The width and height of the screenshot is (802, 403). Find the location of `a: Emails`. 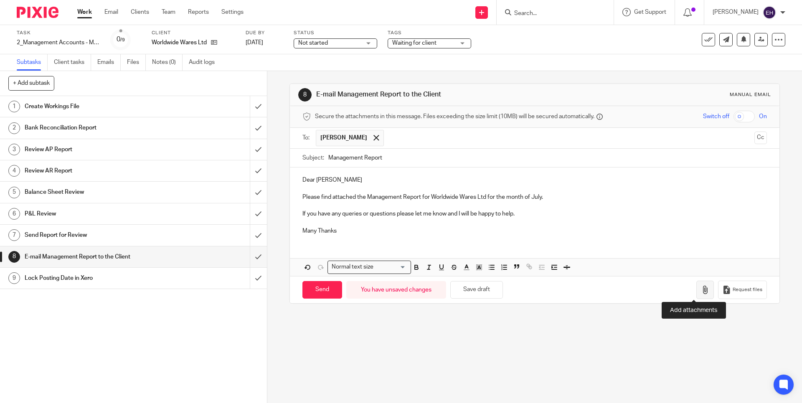

a: Emails is located at coordinates (109, 62).